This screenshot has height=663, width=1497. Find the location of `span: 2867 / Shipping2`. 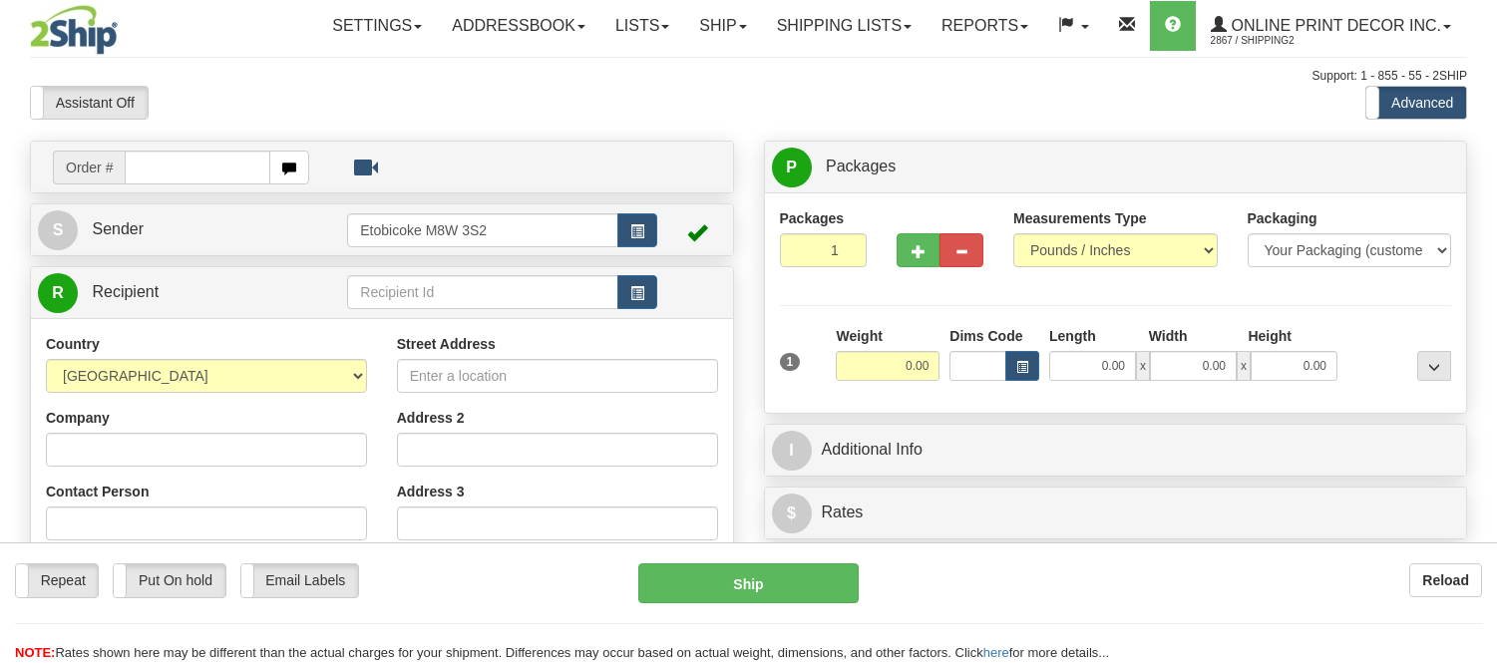

span: 2867 / Shipping2 is located at coordinates (1285, 41).